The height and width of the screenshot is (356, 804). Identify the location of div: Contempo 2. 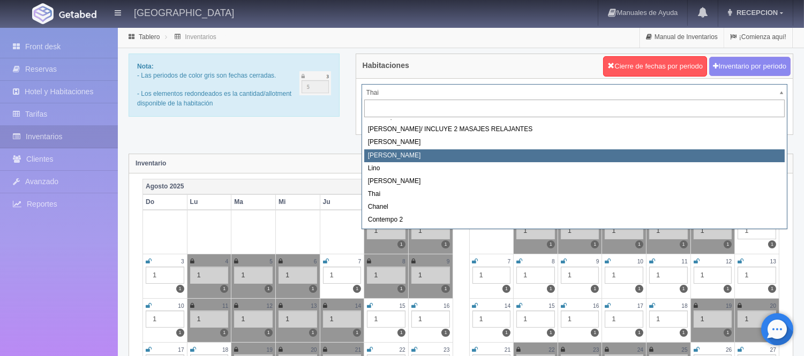
(574, 220).